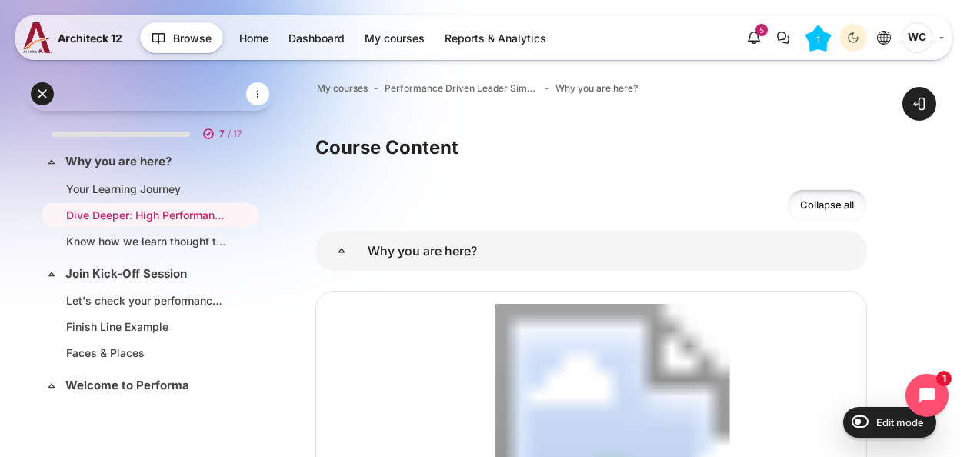 This screenshot has height=457, width=967. What do you see at coordinates (827, 205) in the screenshot?
I see `span: Collapse all` at bounding box center [827, 205].